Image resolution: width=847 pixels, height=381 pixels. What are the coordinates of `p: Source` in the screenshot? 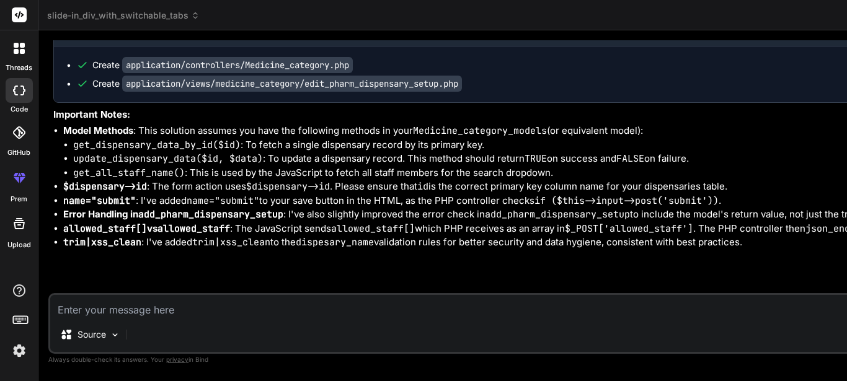 It's located at (92, 335).